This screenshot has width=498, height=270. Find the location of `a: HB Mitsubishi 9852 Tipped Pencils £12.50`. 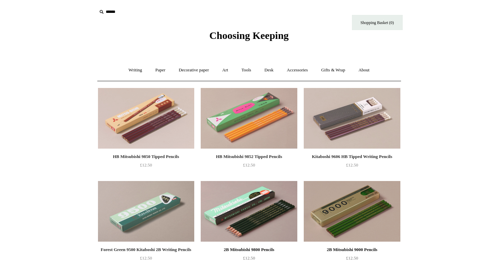

a: HB Mitsubishi 9852 Tipped Pencils £12.50 is located at coordinates (249, 167).